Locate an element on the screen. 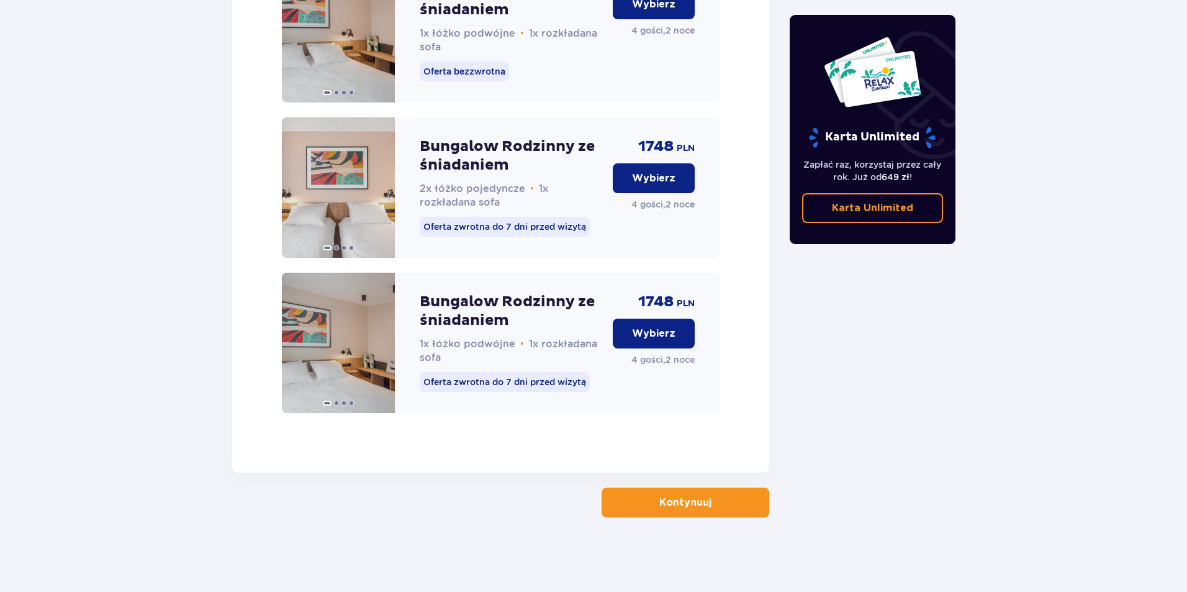 The image size is (1187, 592). span: 2x łóżko pojedyncze is located at coordinates (472, 188).